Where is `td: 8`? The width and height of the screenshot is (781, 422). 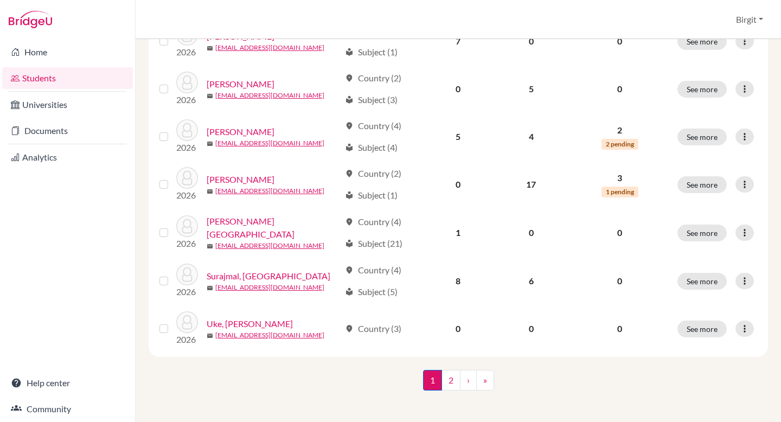 td: 8 is located at coordinates (458, 281).